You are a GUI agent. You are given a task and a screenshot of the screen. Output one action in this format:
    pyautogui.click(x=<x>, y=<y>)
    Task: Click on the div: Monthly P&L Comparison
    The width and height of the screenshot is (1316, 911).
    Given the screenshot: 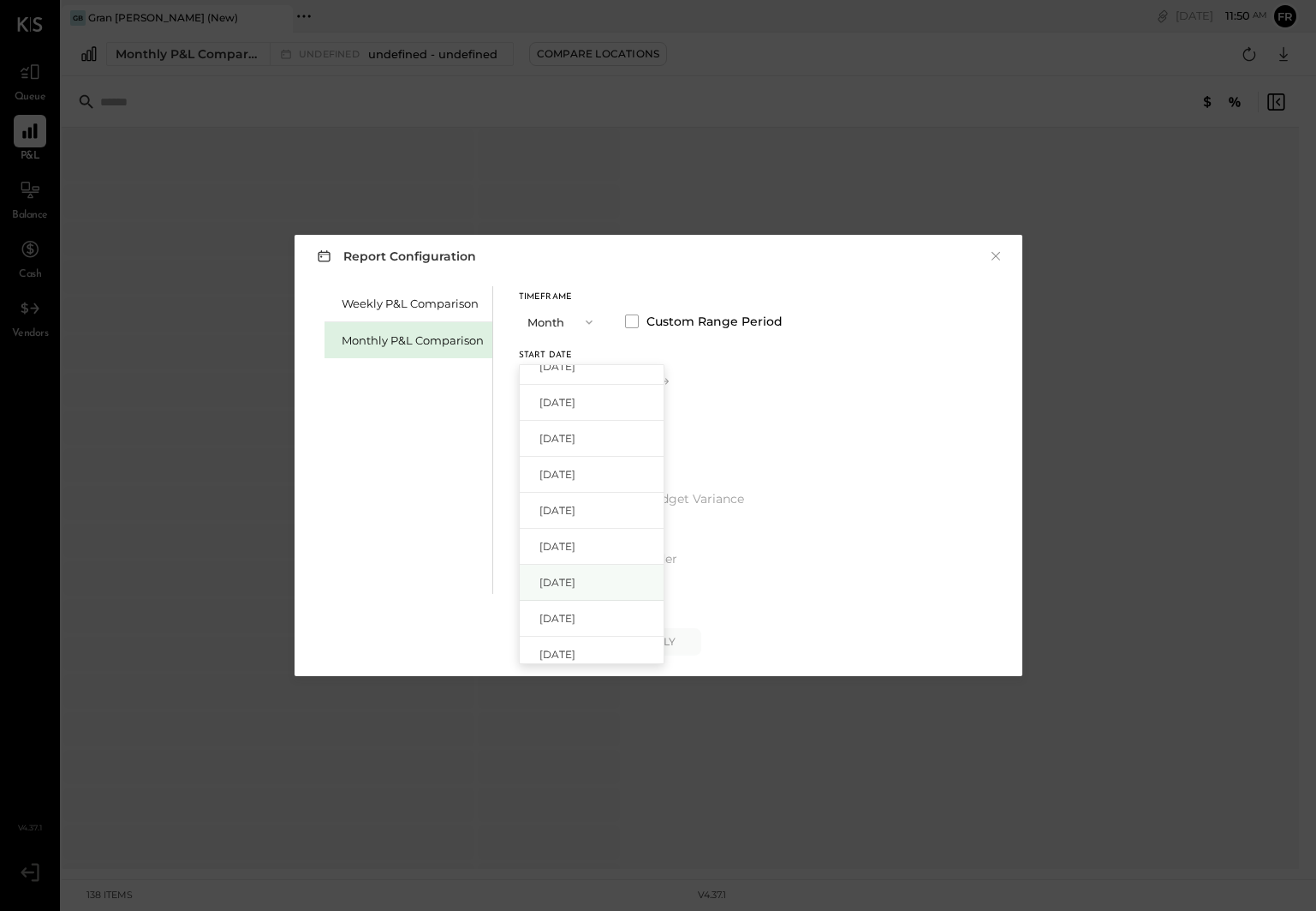 What is the action you would take?
    pyautogui.click(x=412, y=340)
    